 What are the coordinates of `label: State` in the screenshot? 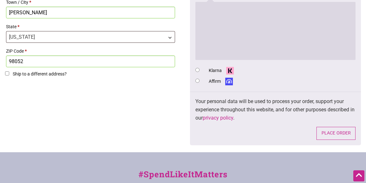 It's located at (91, 27).